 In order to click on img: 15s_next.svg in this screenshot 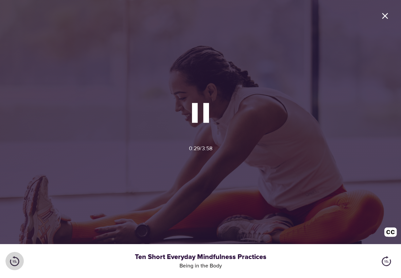, I will do `click(386, 261)`.